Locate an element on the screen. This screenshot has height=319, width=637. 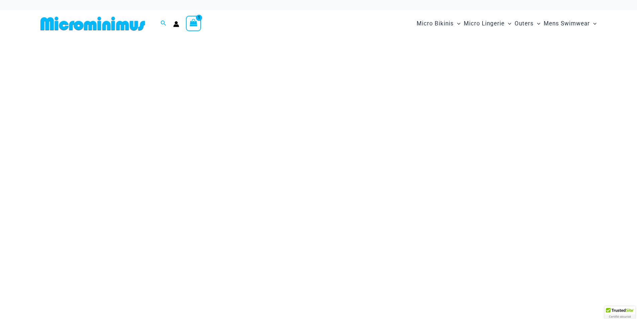
a: Search icon link is located at coordinates (164, 23).